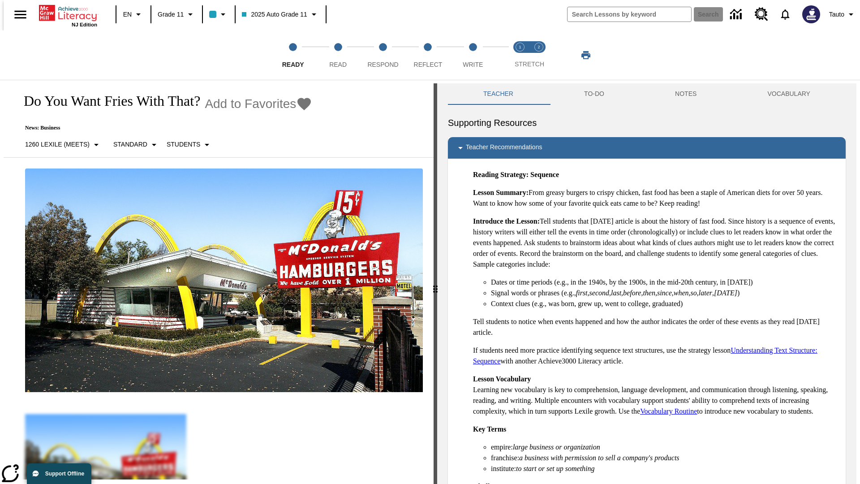 Image resolution: width=860 pixels, height=484 pixels. What do you see at coordinates (68, 15) in the screenshot?
I see `div: Home` at bounding box center [68, 15].